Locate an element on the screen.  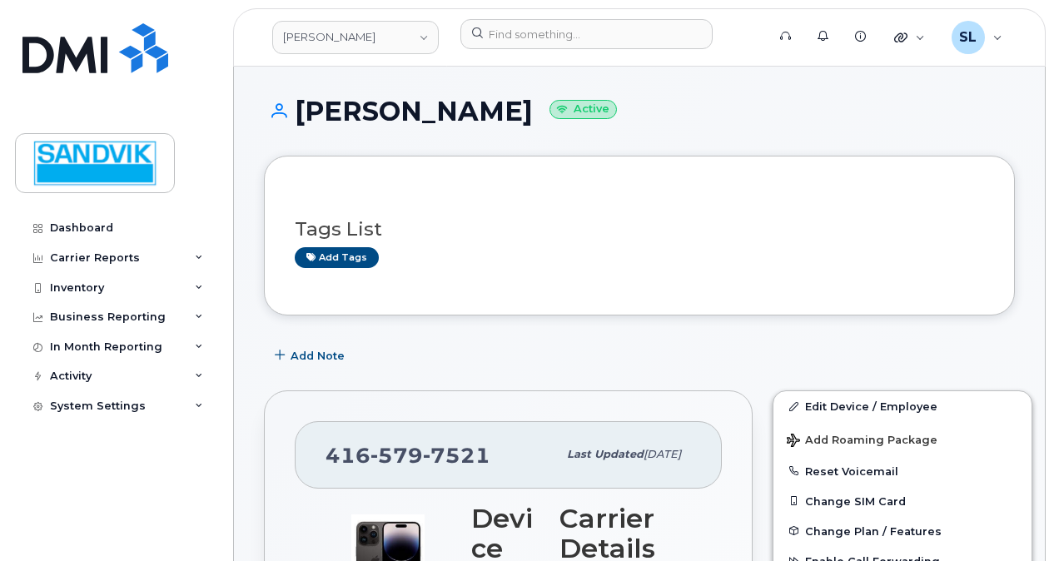
a: Edit Device / Employee is located at coordinates (903, 406).